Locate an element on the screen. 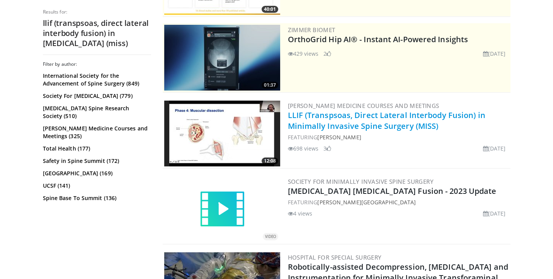 The height and width of the screenshot is (279, 553). img: video.svg is located at coordinates (222, 209).